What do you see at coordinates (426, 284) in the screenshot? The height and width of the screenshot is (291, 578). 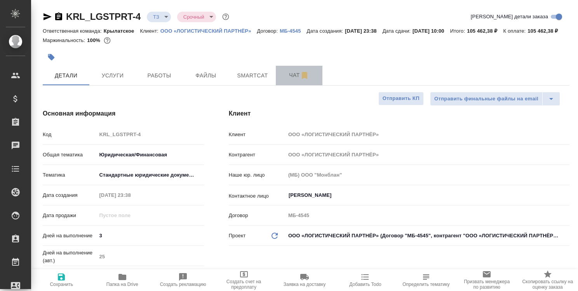 I see `span: Определить тематику` at bounding box center [426, 284].